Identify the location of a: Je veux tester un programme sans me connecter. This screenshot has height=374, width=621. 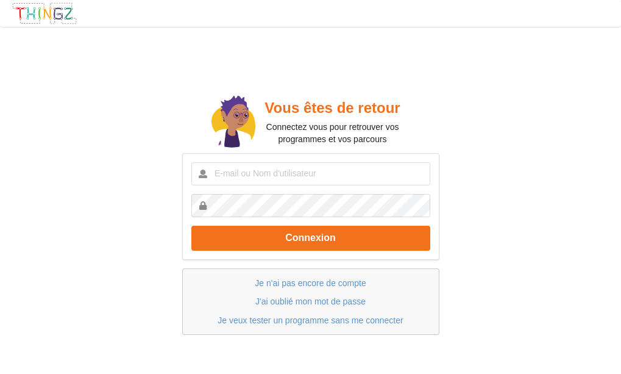
(310, 320).